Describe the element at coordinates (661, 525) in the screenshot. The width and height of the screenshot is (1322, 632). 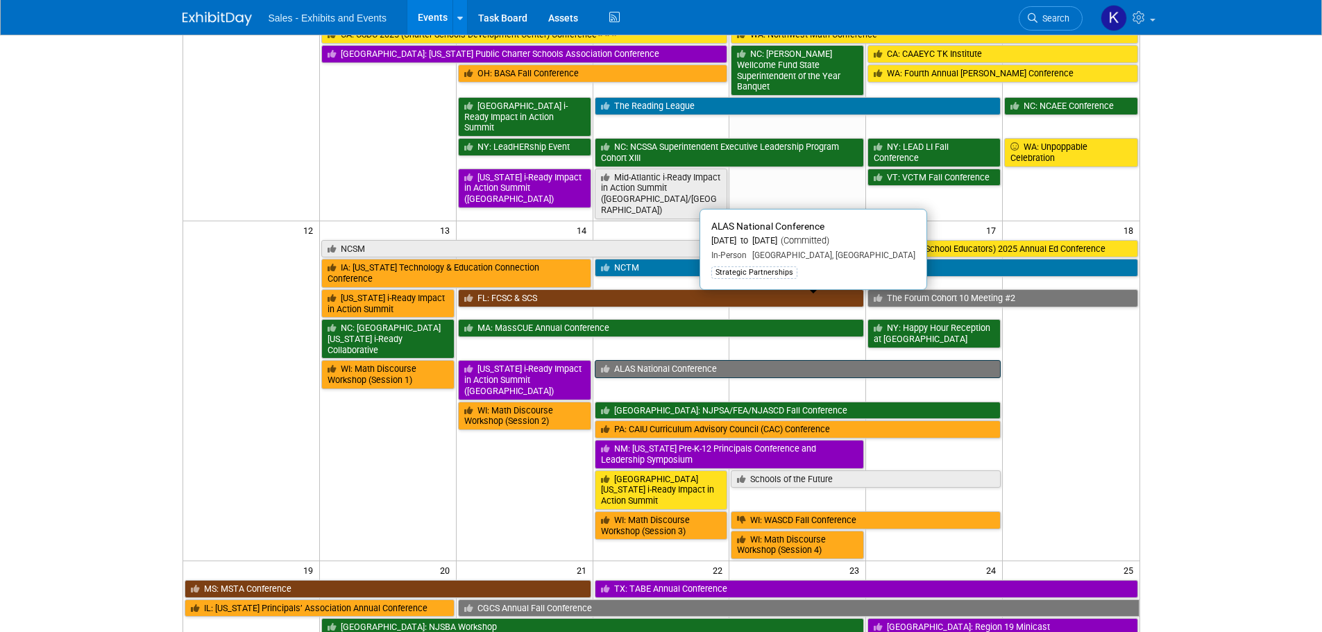
I see `a: WI: Math Discourse Workshop (Session 3)` at that location.